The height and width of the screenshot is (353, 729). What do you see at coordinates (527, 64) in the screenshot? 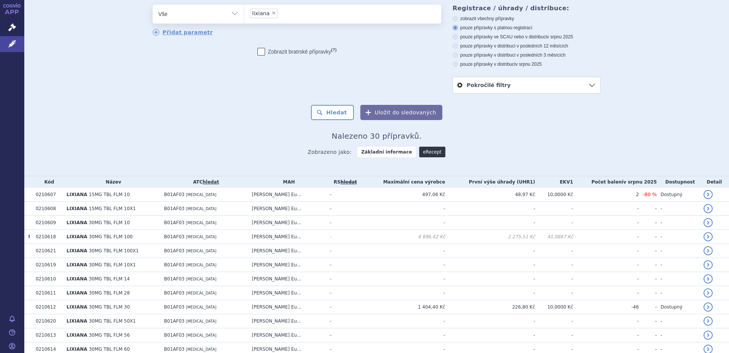
I see `label: pouze přípravky v distribuci` at bounding box center [527, 64].